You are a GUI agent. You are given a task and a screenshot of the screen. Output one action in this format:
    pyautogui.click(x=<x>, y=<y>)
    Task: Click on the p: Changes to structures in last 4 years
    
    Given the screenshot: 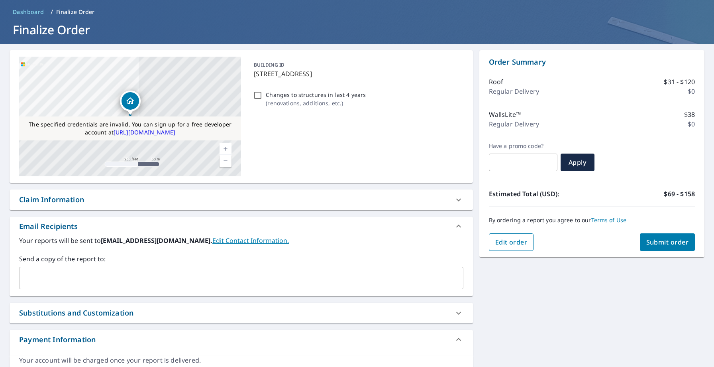 What is the action you would take?
    pyautogui.click(x=316, y=94)
    